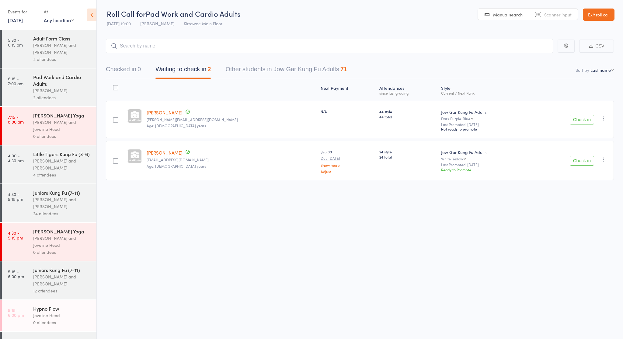 Image resolution: width=623 pixels, height=339 pixels. Describe the element at coordinates (484, 118) in the screenshot. I see `div: Dark Purple` at that location.